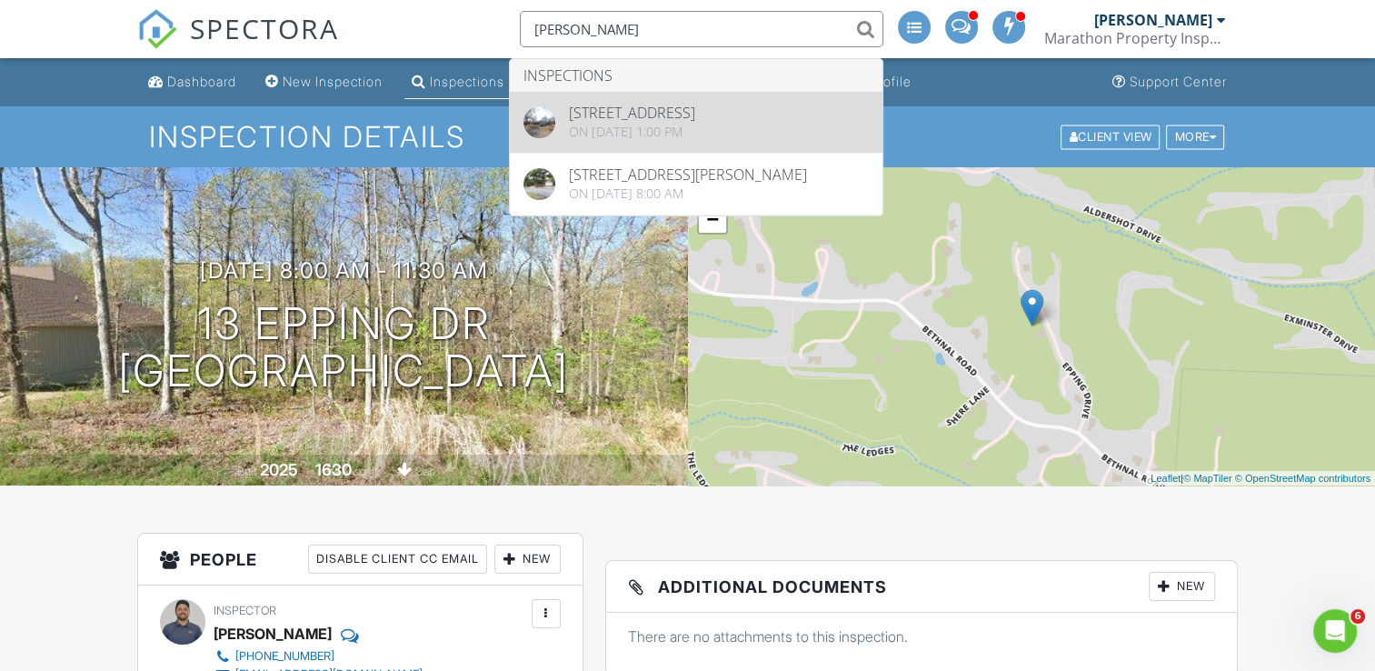  Describe the element at coordinates (279, 469) in the screenshot. I see `div: 2025` at that location.